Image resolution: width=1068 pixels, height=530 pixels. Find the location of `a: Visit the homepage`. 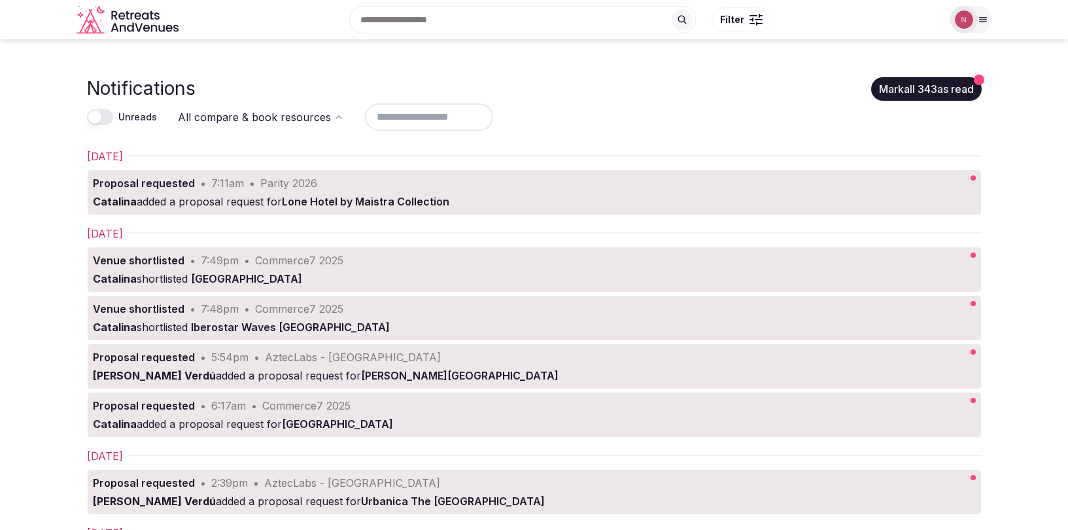

a: Visit the homepage is located at coordinates (129, 20).